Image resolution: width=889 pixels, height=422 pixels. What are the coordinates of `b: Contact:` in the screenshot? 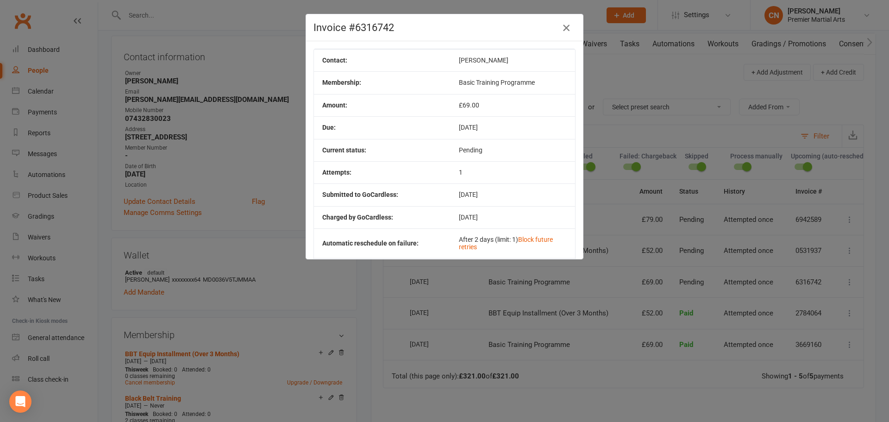 It's located at (335, 60).